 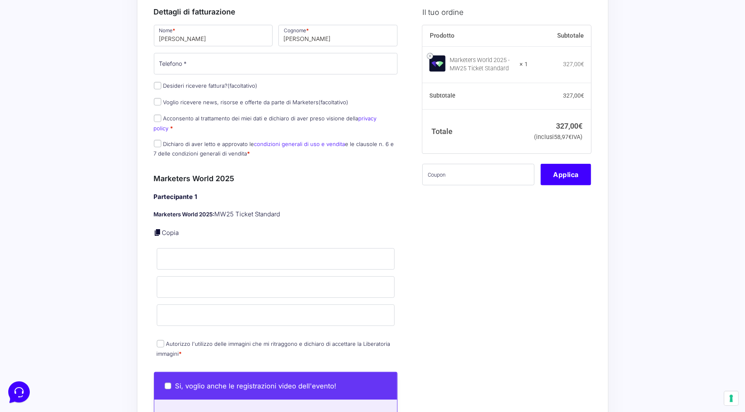 I want to click on input: Dichiaro di aver letto e approvato lecondizioni generali di uso e venditae le clausole n. 6 e 7 d..., so click(x=158, y=144).